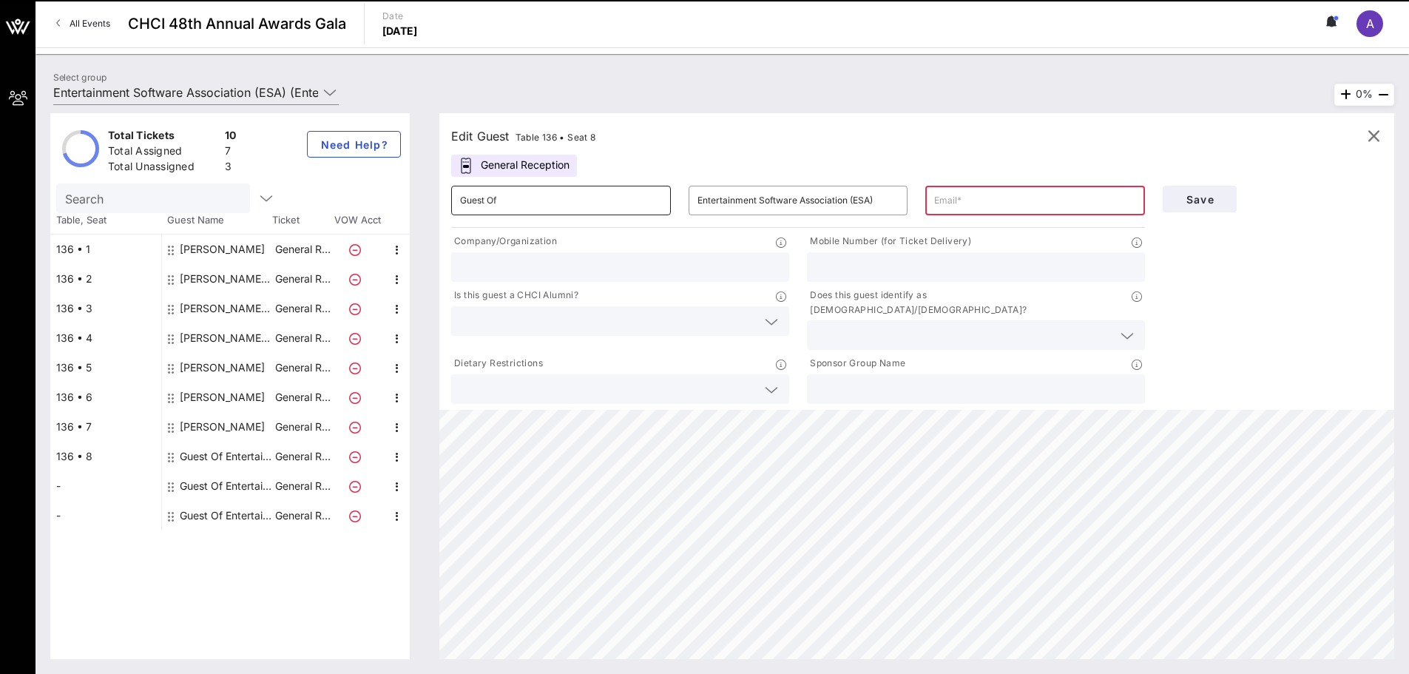  What do you see at coordinates (226, 279) in the screenshot?
I see `div: Jason Mahler Entertainment Software Association (ESA)` at bounding box center [226, 279].